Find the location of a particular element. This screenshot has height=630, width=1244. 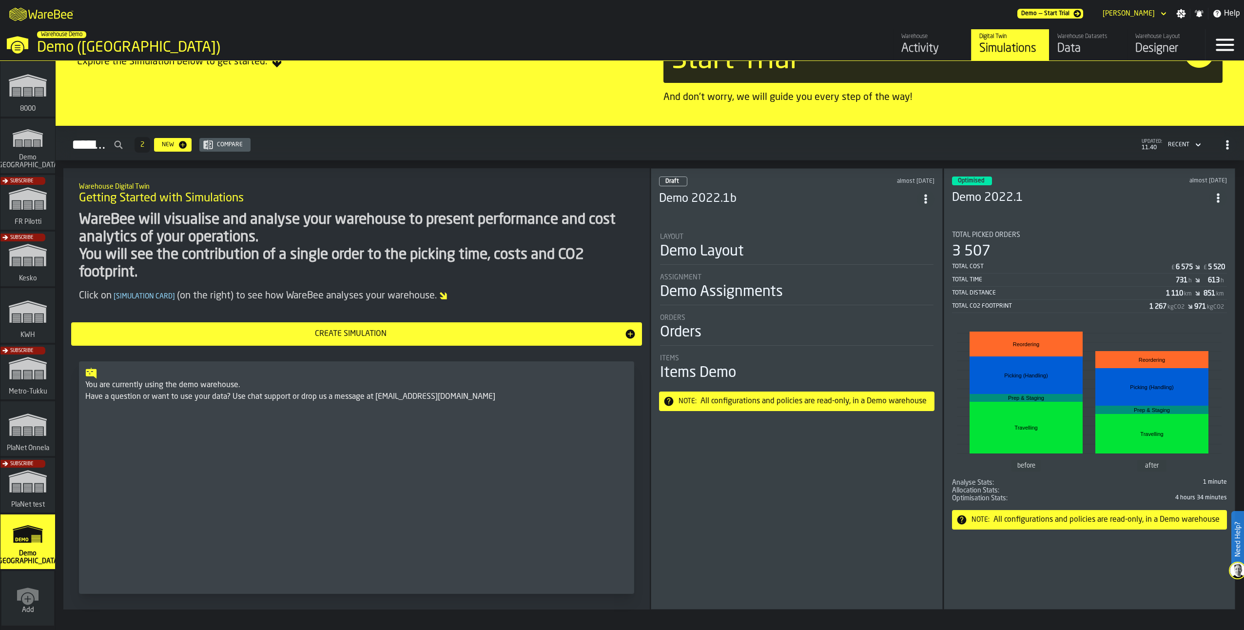

a: link-to-/wh/new is located at coordinates (28, 599).